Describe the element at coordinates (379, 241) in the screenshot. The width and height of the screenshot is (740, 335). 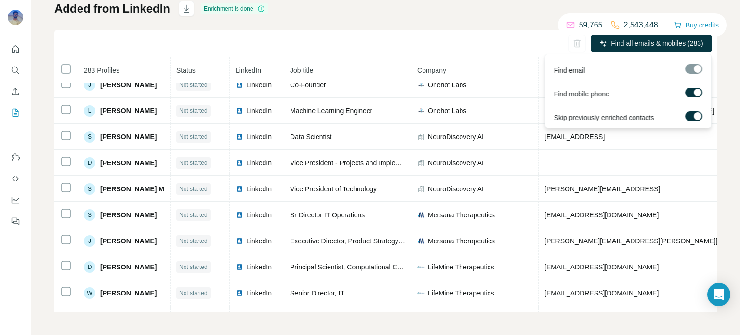
I see `span: Executive Director, Product Strategy & Program Leadership` at that location.